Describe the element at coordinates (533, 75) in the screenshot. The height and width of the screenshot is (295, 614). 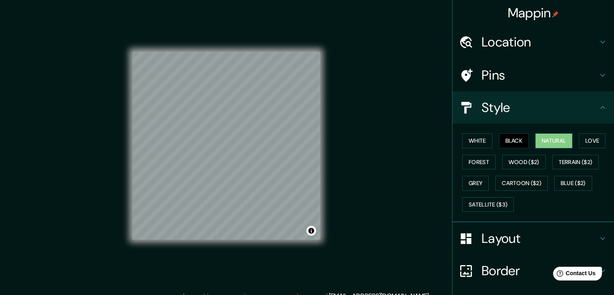
I see `div: Pins` at that location.